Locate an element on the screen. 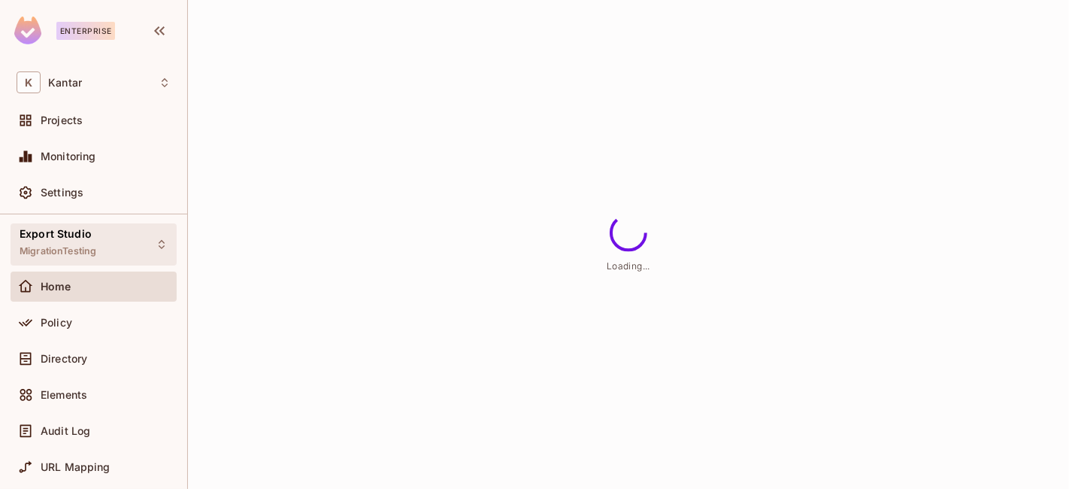  span: Audit Log is located at coordinates (65, 431).